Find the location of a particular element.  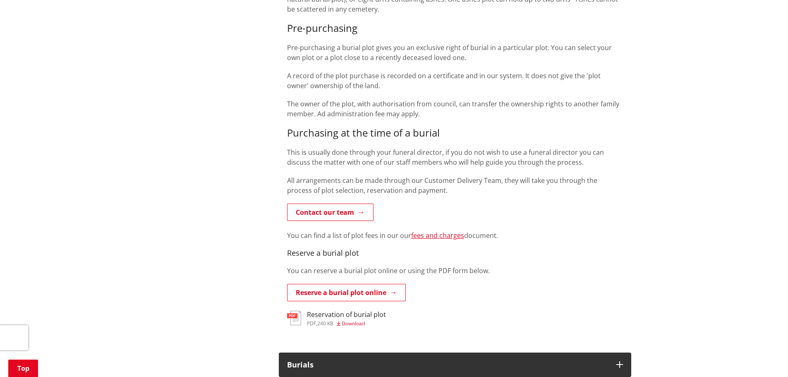

a: Reservation of burial plot pdf,240 KB Download is located at coordinates (336, 318).